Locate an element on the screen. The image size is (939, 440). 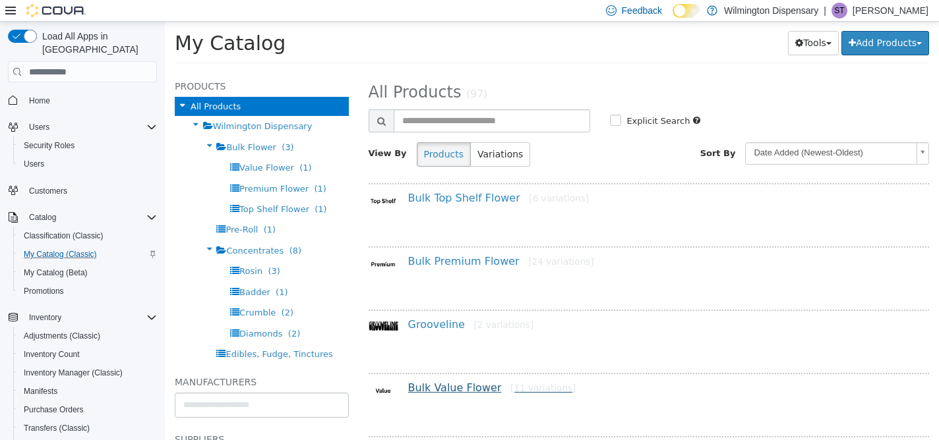
span: Pre-Roll is located at coordinates (76, 208).